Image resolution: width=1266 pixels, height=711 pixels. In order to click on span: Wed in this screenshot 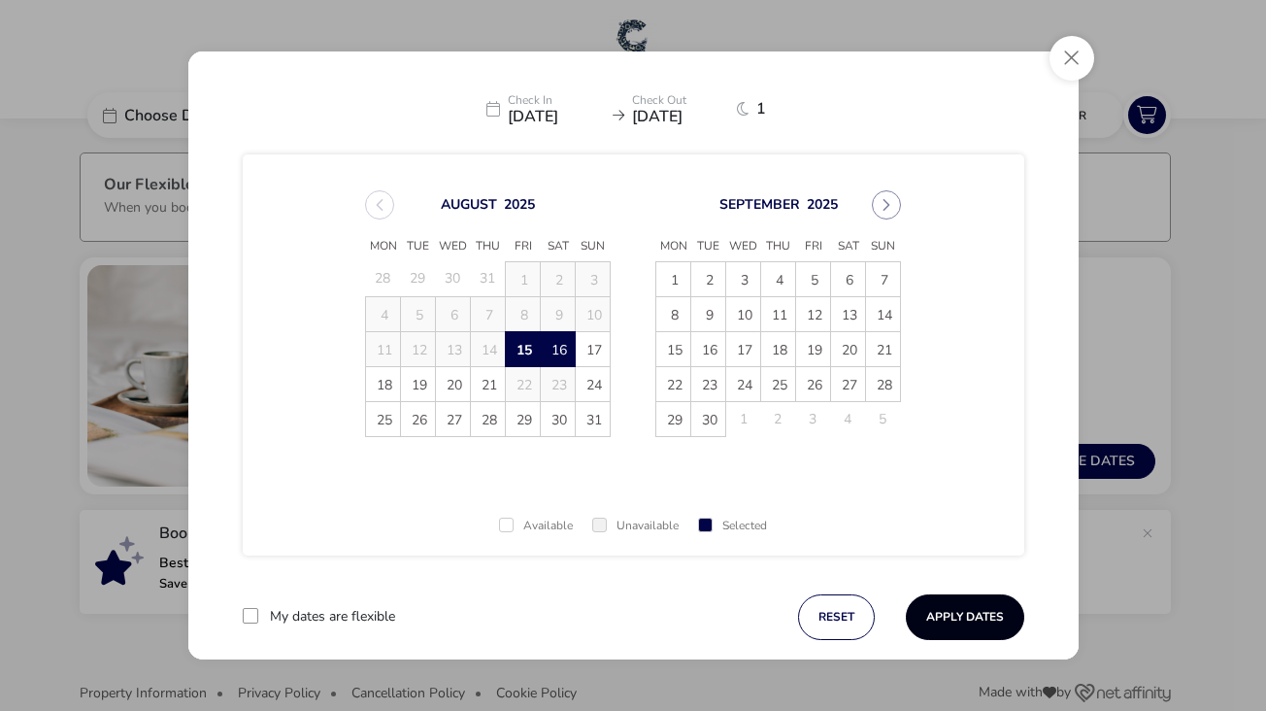, I will do `click(744, 247)`.